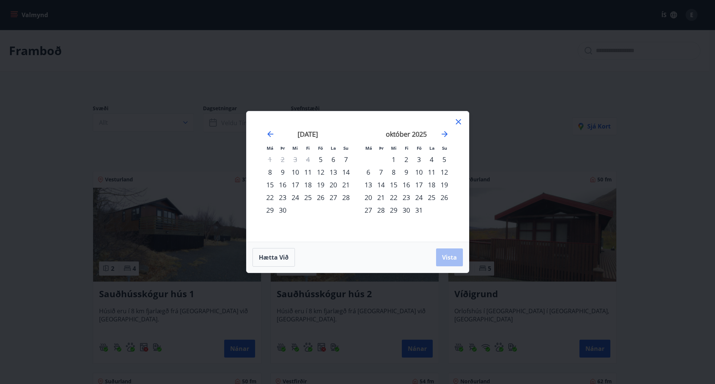 Image resolution: width=715 pixels, height=384 pixels. Describe the element at coordinates (406, 172) in the screenshot. I see `td: Choose fimmtudagur, 9. október 2025 as your check-in date. It’s available.` at that location.